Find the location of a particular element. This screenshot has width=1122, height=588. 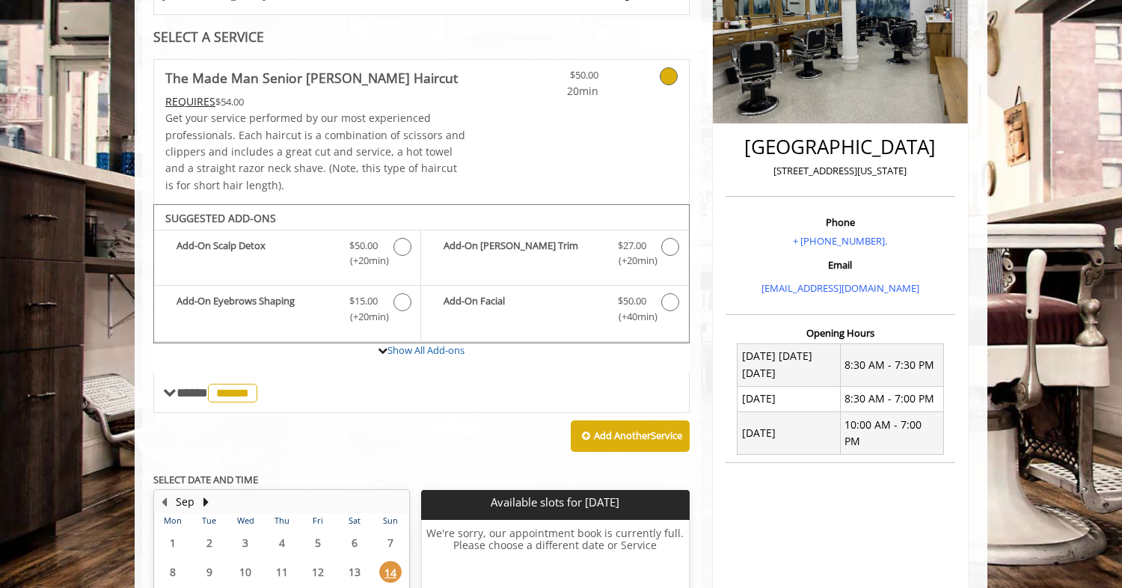

button: Next Month is located at coordinates (206, 502).